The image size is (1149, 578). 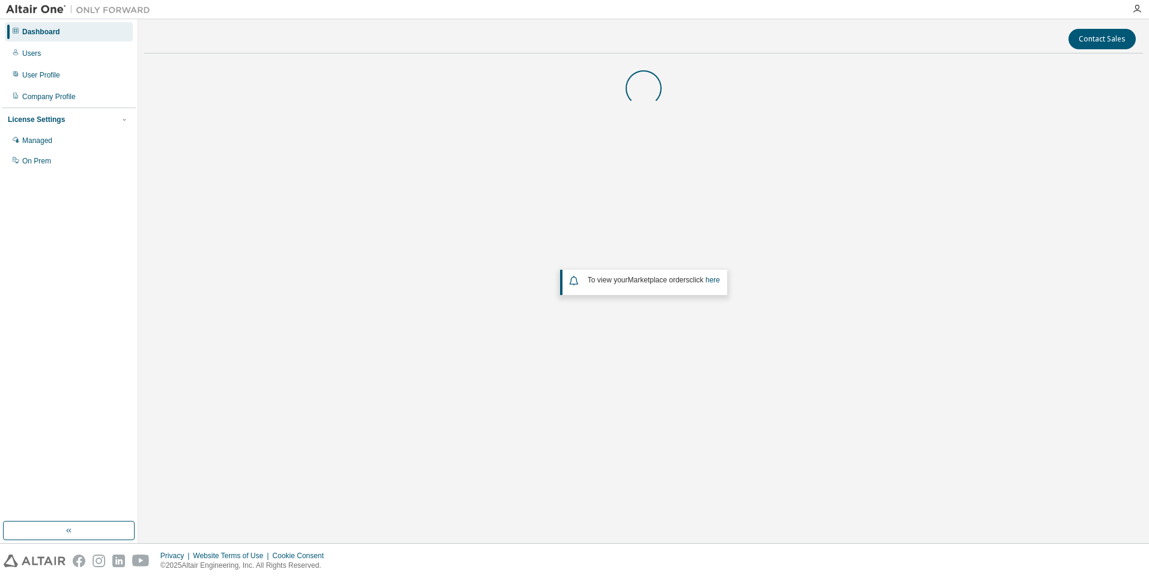 I want to click on img: linkedin.svg, so click(x=118, y=561).